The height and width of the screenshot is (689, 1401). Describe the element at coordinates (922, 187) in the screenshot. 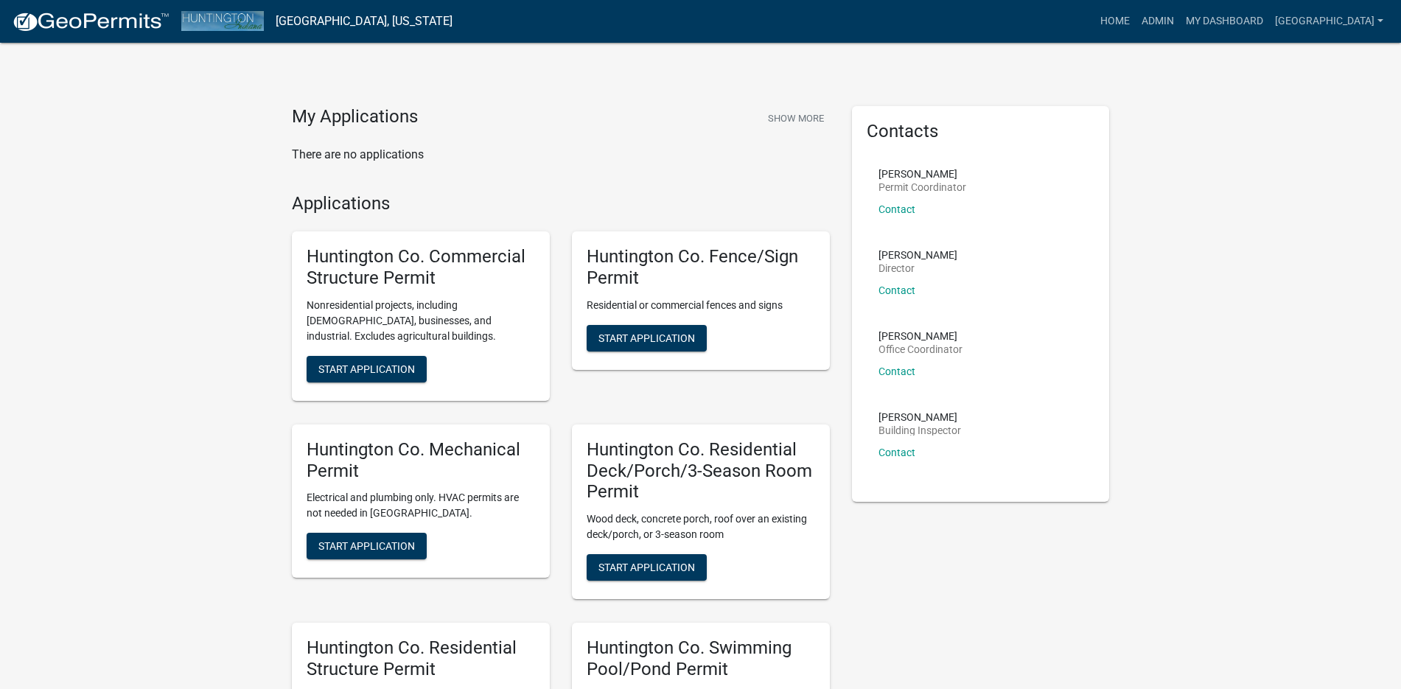

I see `p: Permit Coordinator` at that location.